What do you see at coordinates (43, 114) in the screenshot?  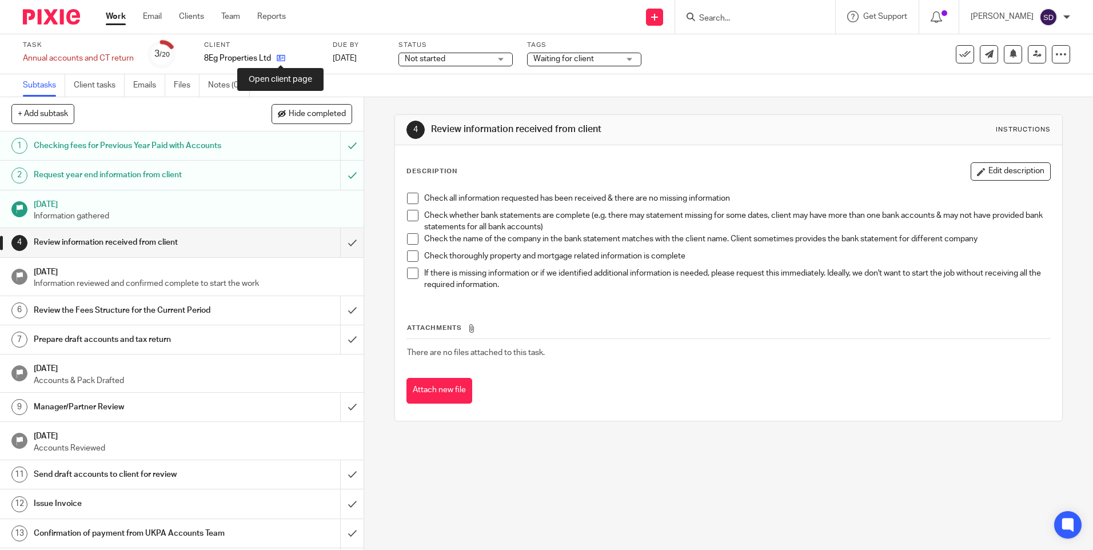 I see `button: + Add subtask` at bounding box center [43, 114].